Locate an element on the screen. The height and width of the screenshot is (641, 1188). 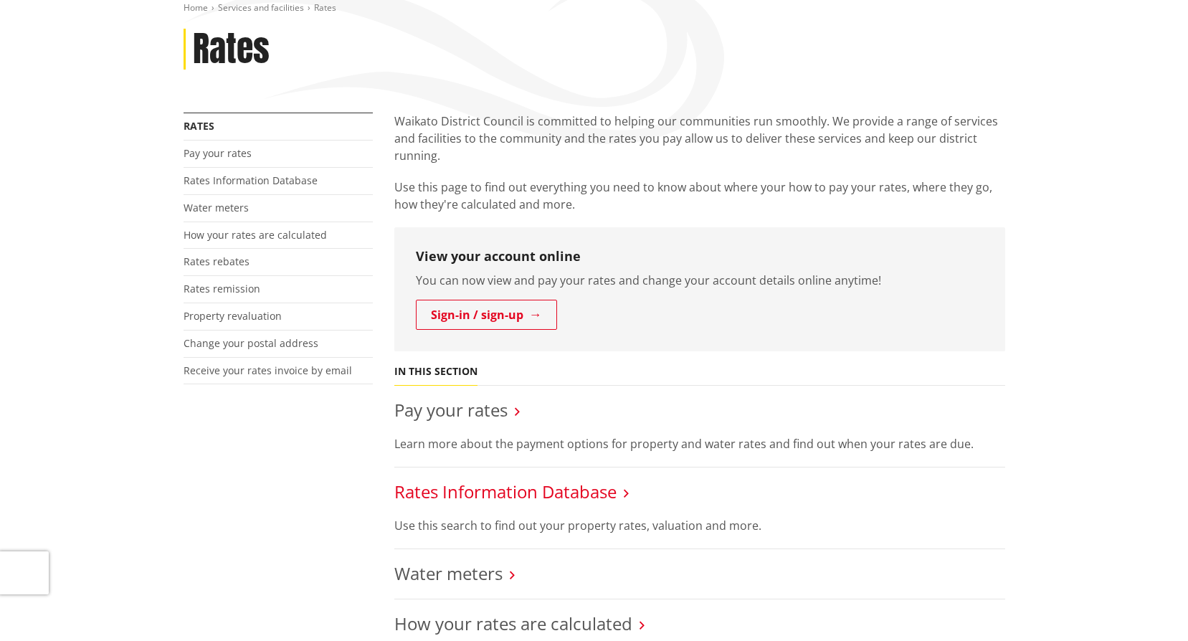
a: Sign-in / sign-up is located at coordinates (486, 315).